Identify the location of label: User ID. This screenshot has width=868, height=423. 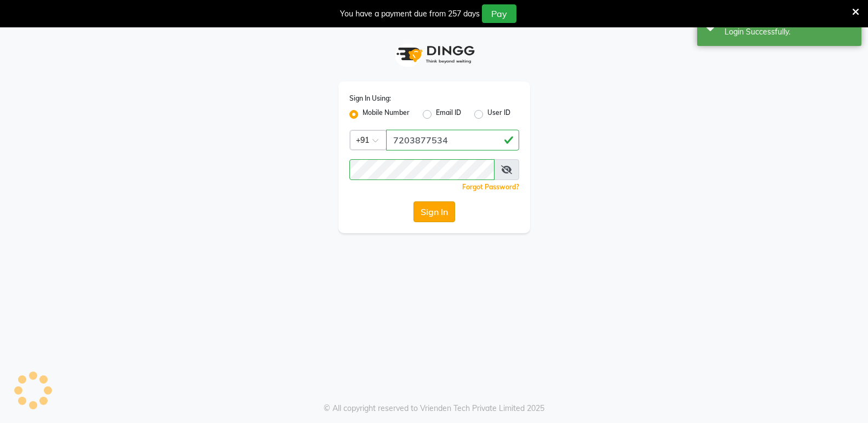
(499, 114).